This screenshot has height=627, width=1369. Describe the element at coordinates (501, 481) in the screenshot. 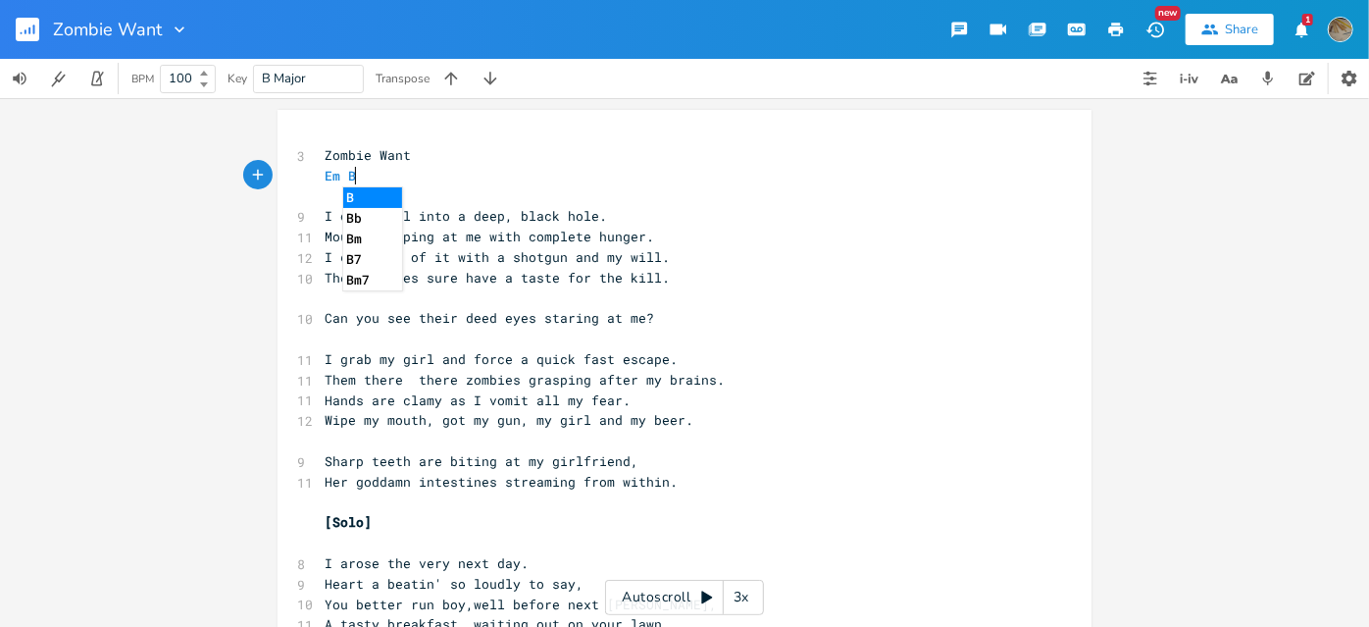

I see `span: Her goddamn intestines streaming from within.` at that location.